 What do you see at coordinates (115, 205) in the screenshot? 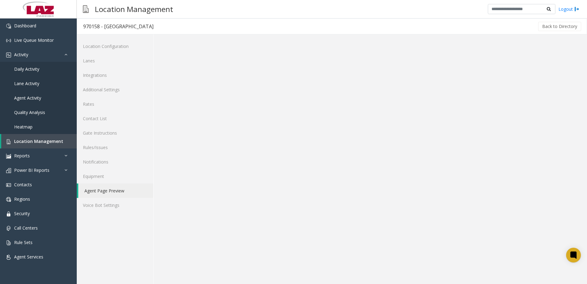
I see `a: Voice Bot Settings` at bounding box center [115, 205].